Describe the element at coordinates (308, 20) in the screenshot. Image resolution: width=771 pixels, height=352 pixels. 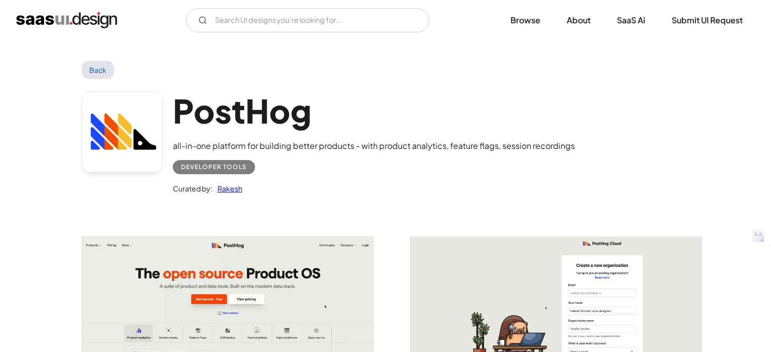
I see `input: Search UI designs you're looking for...` at that location.